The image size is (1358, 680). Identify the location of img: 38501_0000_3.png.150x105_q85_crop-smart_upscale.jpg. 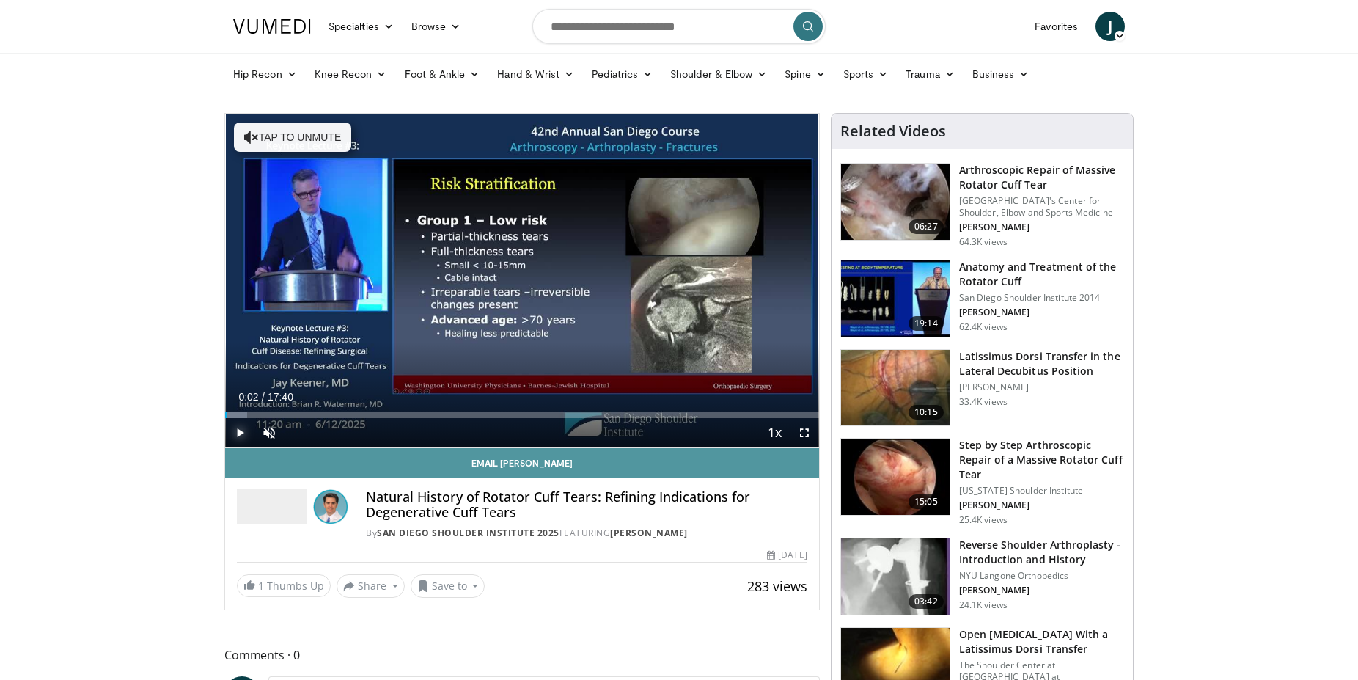
(895, 388).